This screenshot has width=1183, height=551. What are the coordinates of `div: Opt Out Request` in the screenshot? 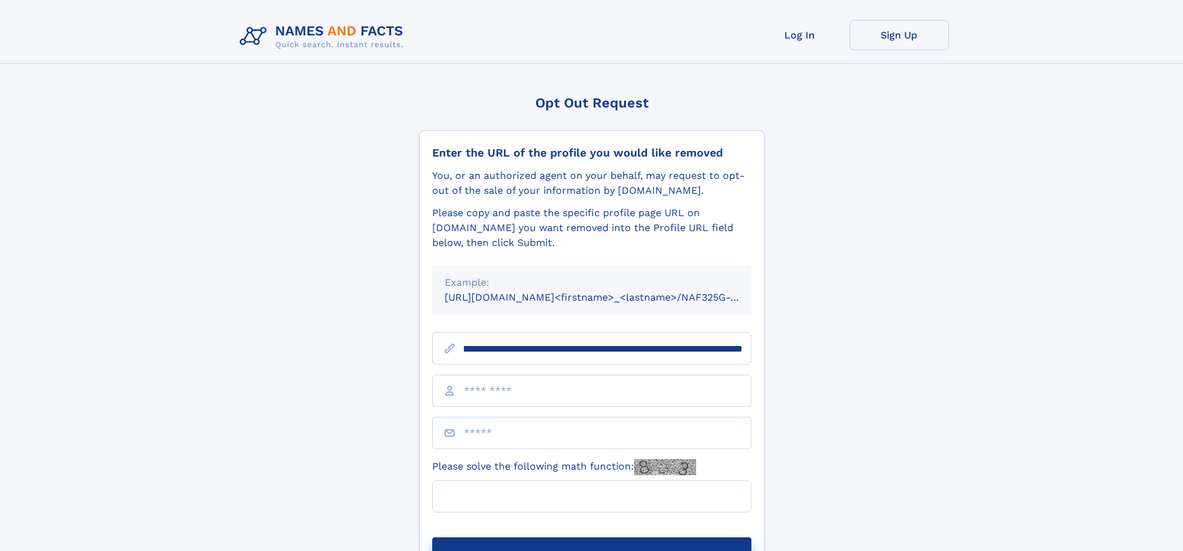 It's located at (592, 102).